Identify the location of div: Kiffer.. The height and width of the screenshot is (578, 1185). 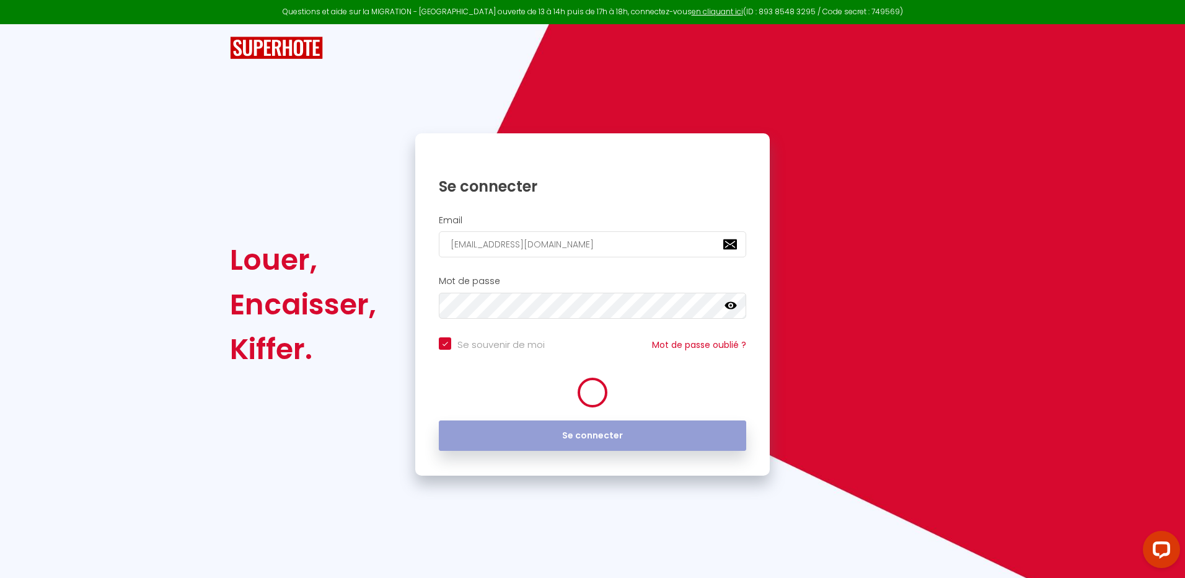
(303, 349).